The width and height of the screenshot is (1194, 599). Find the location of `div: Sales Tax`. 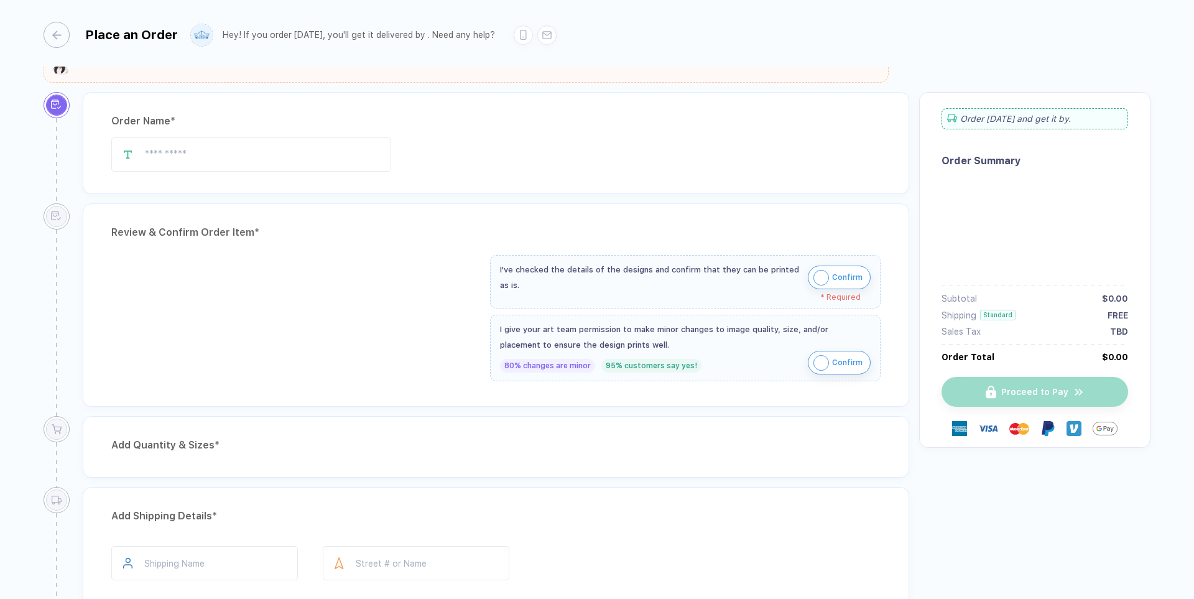

div: Sales Tax is located at coordinates (961, 332).